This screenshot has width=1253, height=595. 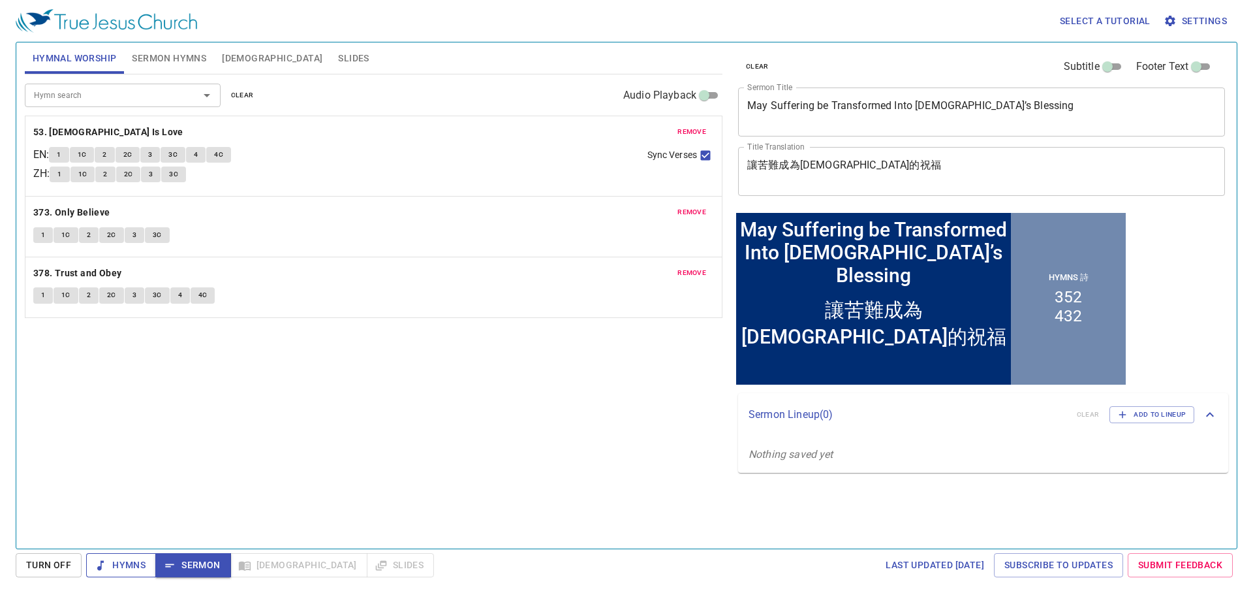 What do you see at coordinates (72, 212) in the screenshot?
I see `button: 373. Only Believe` at bounding box center [72, 212].